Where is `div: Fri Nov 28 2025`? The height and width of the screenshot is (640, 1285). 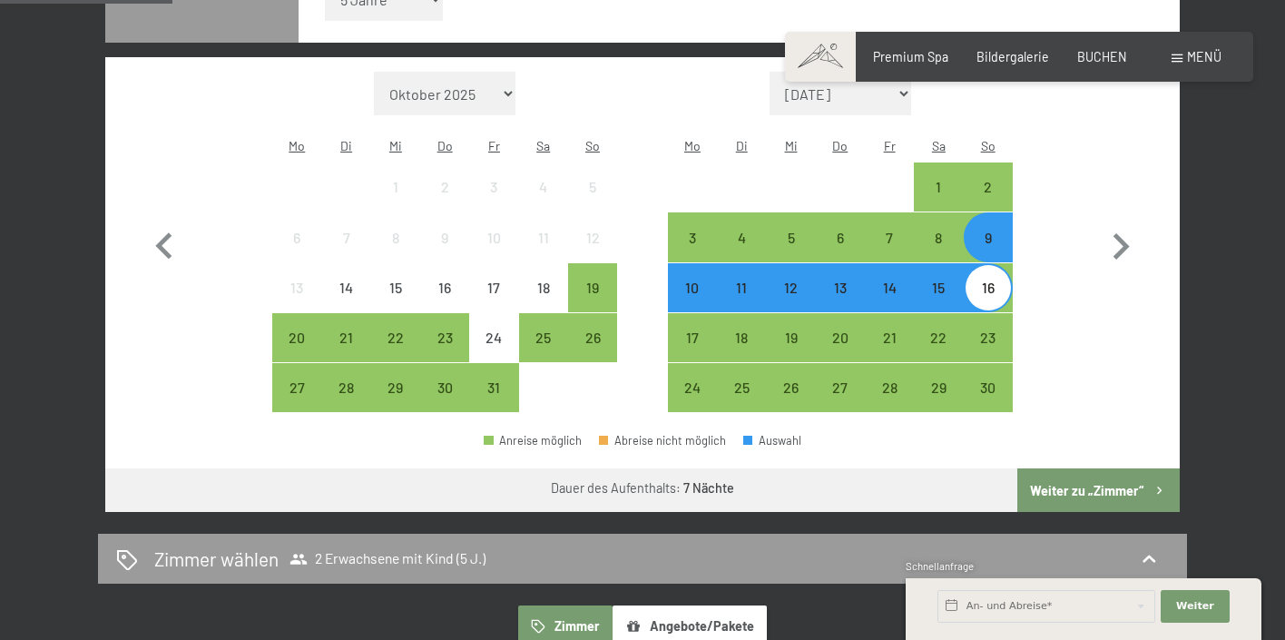
div: Fri Nov 28 2025 is located at coordinates (889, 388).